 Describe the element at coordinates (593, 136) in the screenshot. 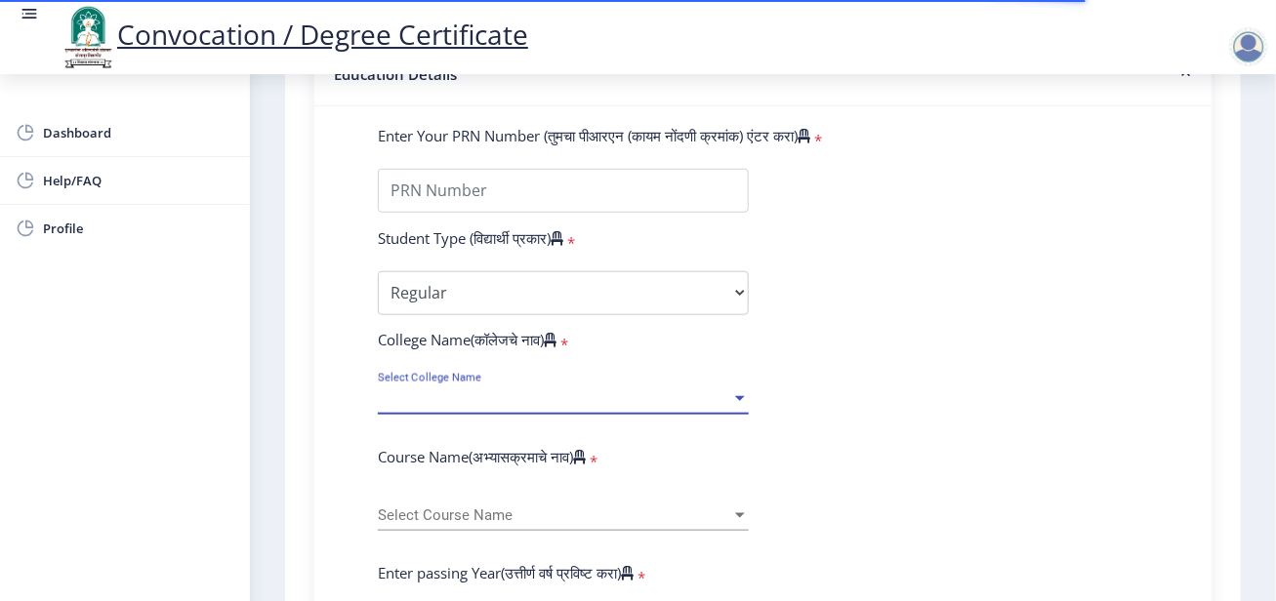

I see `label: Enter Your PRN Number (तुमचा पीआरएन (कायम नोंदणी क्रमांक) एंटर करा)` at that location.